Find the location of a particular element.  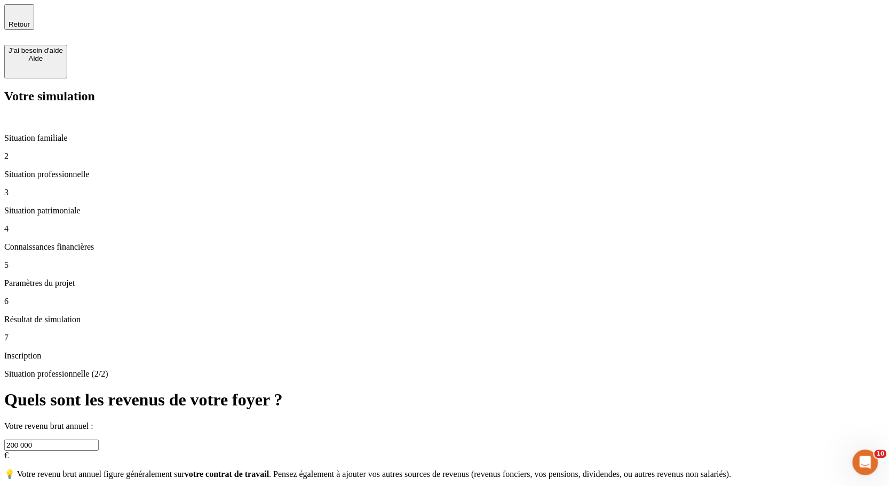

p: Situation patrimoniale is located at coordinates (444, 211).